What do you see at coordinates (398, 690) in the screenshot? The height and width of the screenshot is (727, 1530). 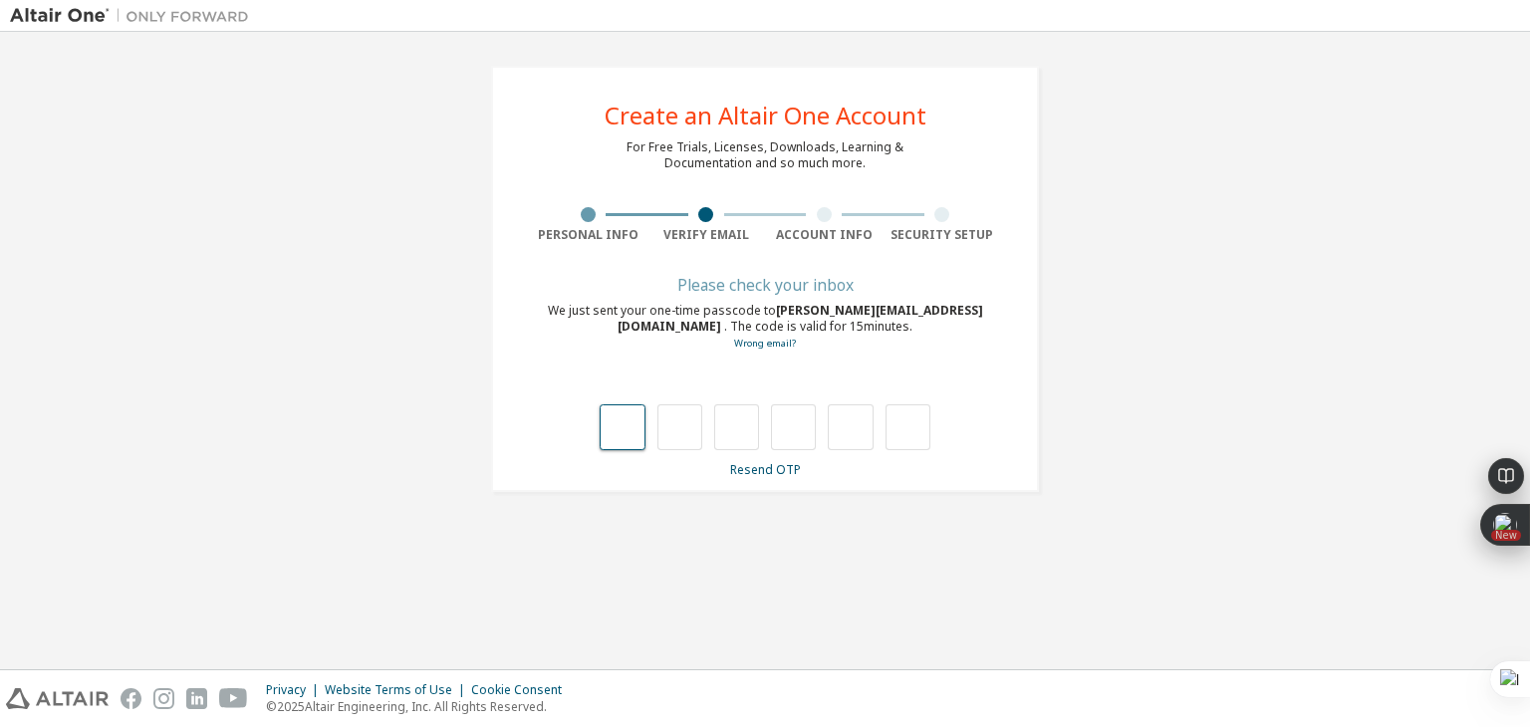 I see `div: Website Terms of Use` at bounding box center [398, 690].